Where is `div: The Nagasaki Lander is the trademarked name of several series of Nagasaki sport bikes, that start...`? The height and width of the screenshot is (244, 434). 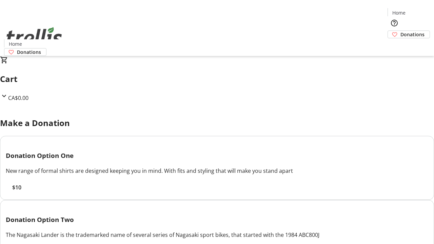 div: The Nagasaki Lander is the trademarked name of several series of Nagasaki sport bikes, that start... is located at coordinates (217, 235).